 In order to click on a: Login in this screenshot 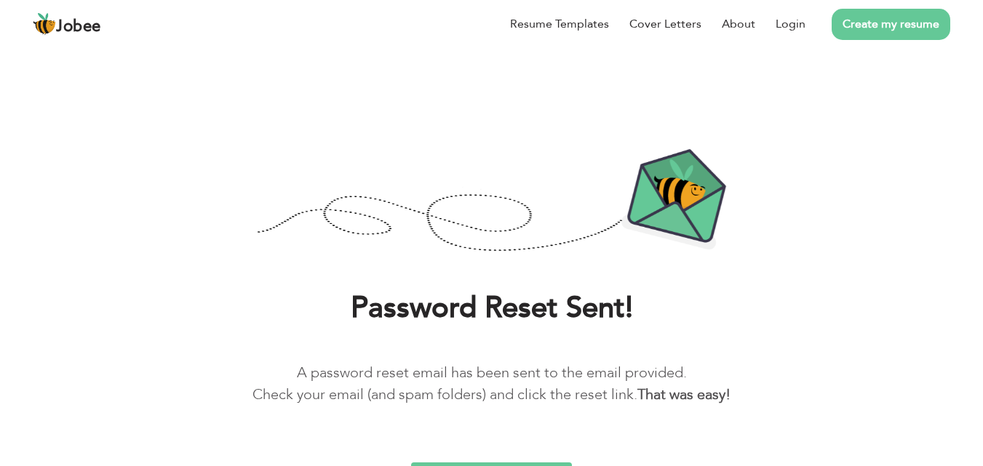, I will do `click(790, 24)`.